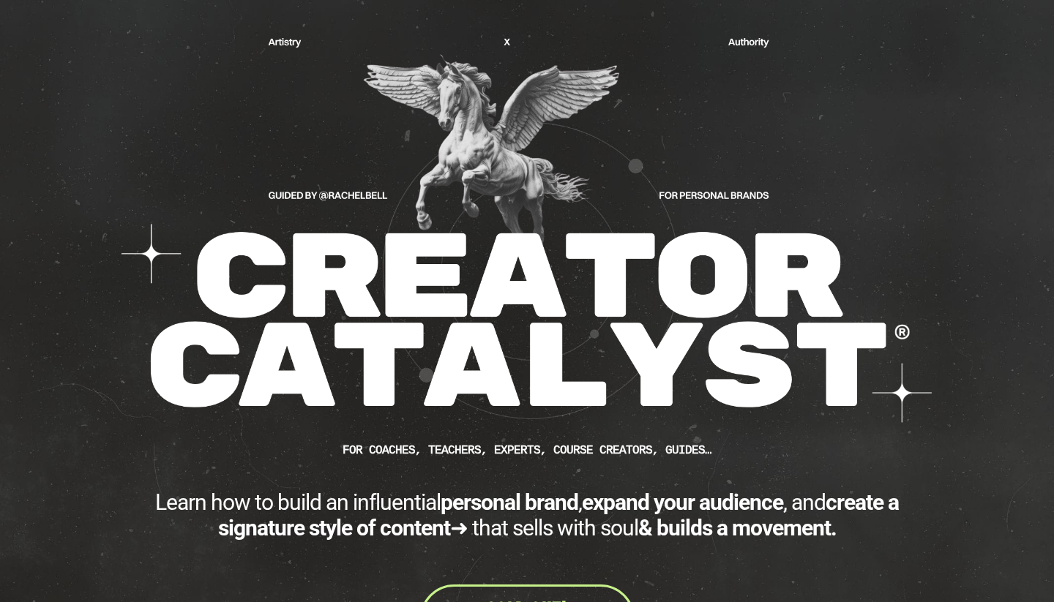 The width and height of the screenshot is (1054, 602). Describe the element at coordinates (509, 502) in the screenshot. I see `b: personal brand` at that location.